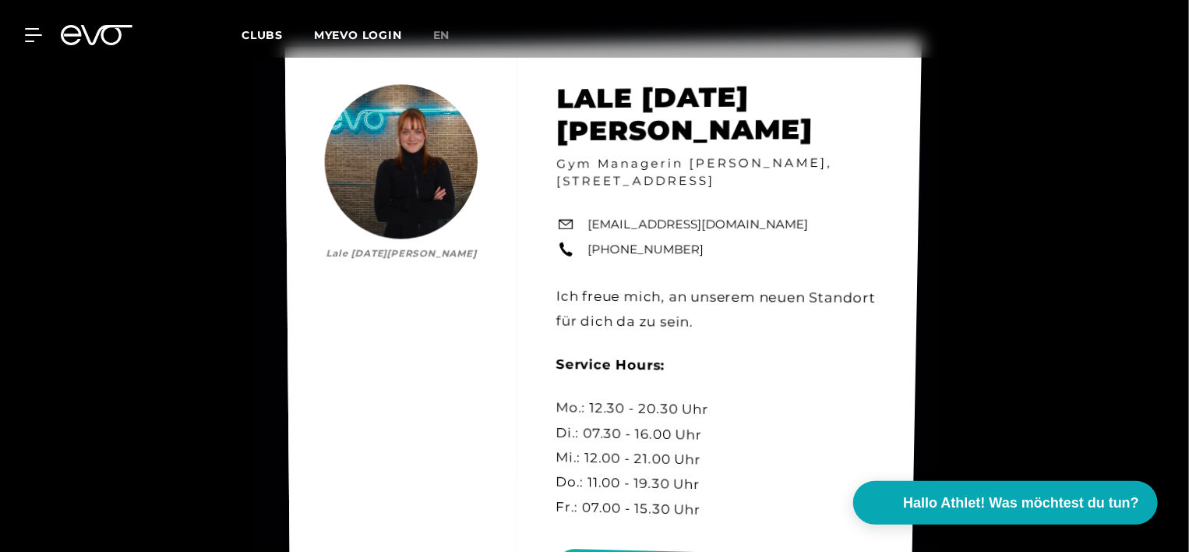 The height and width of the screenshot is (552, 1189). I want to click on span: Hallo Athlet! Was möchtest du tun?, so click(1020, 502).